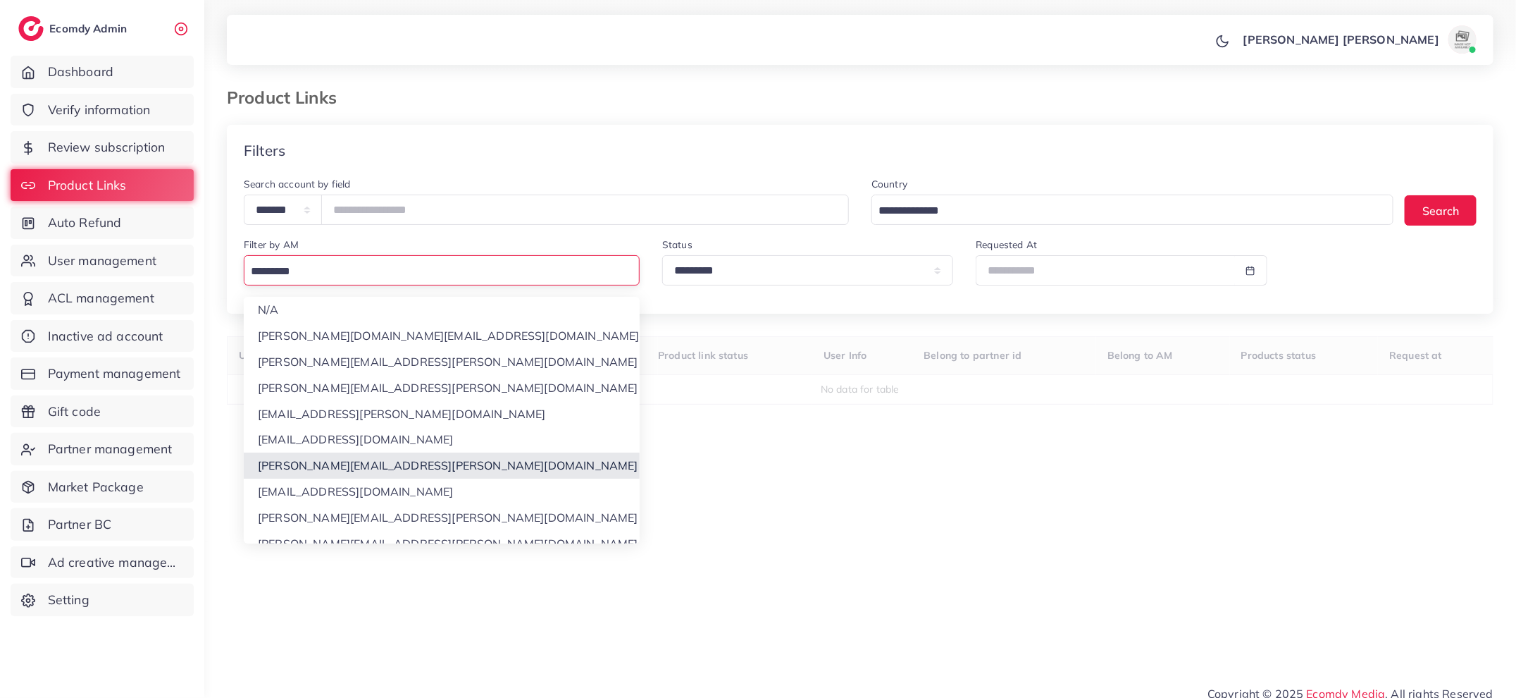  I want to click on h2: Ecomdy Admin, so click(89, 28).